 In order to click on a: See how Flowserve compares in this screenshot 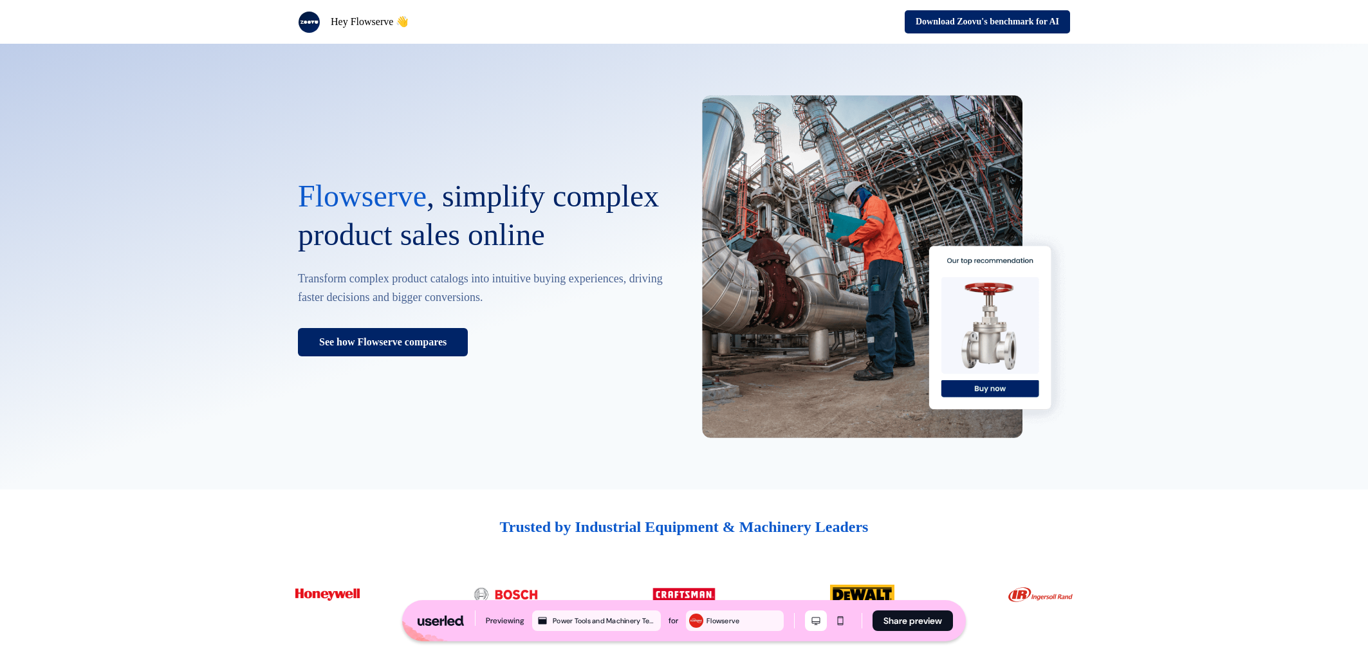, I will do `click(383, 342)`.